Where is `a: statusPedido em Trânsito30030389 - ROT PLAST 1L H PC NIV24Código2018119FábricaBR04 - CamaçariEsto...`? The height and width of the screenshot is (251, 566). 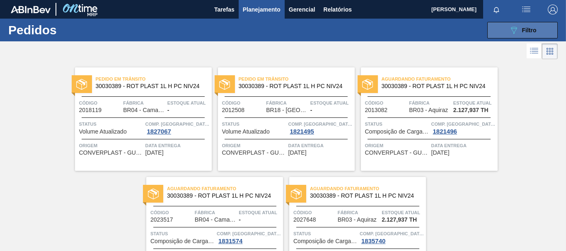
a: statusPedido em Trânsito30030389 - ROT PLAST 1L H PC NIV24Código2018119FábricaBR04 - CamaçariEsto... is located at coordinates (140, 119).